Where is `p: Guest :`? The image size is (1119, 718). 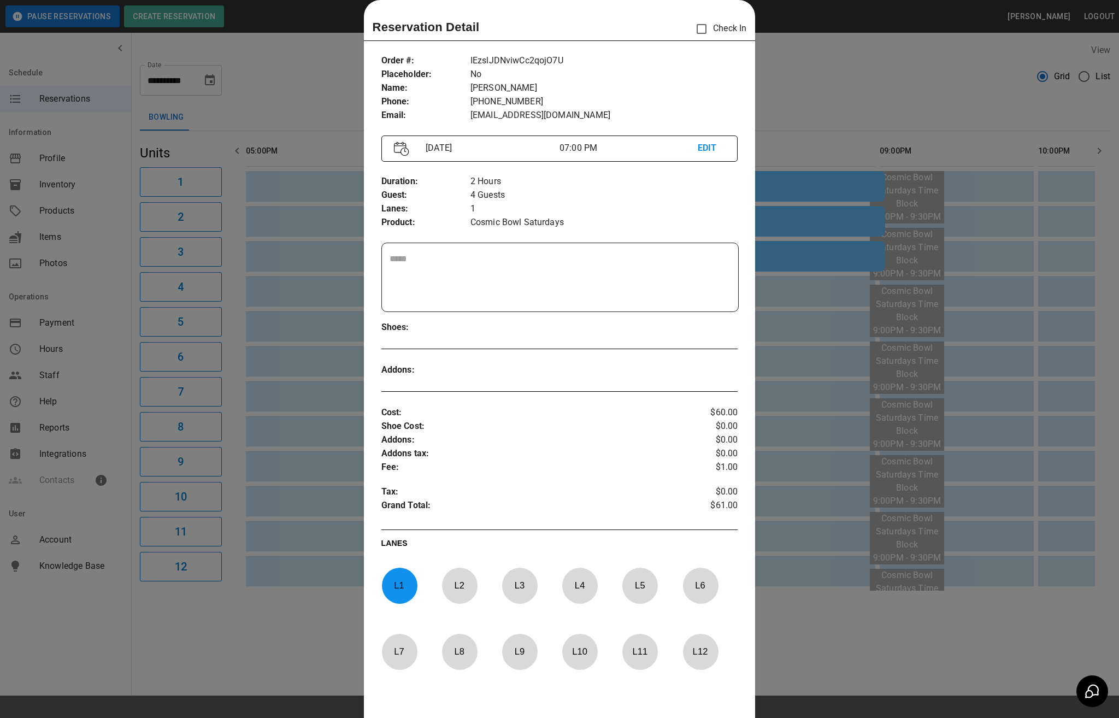 p: Guest : is located at coordinates (426, 195).